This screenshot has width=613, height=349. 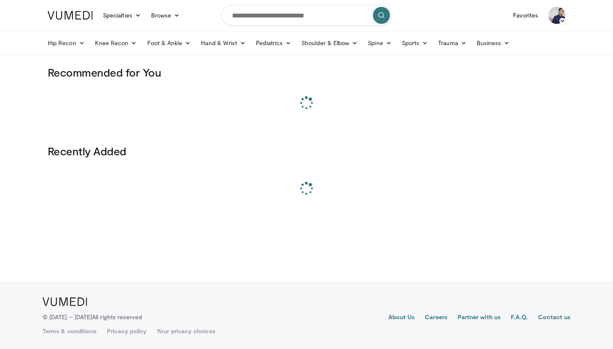 I want to click on span: All rights reserved, so click(x=117, y=317).